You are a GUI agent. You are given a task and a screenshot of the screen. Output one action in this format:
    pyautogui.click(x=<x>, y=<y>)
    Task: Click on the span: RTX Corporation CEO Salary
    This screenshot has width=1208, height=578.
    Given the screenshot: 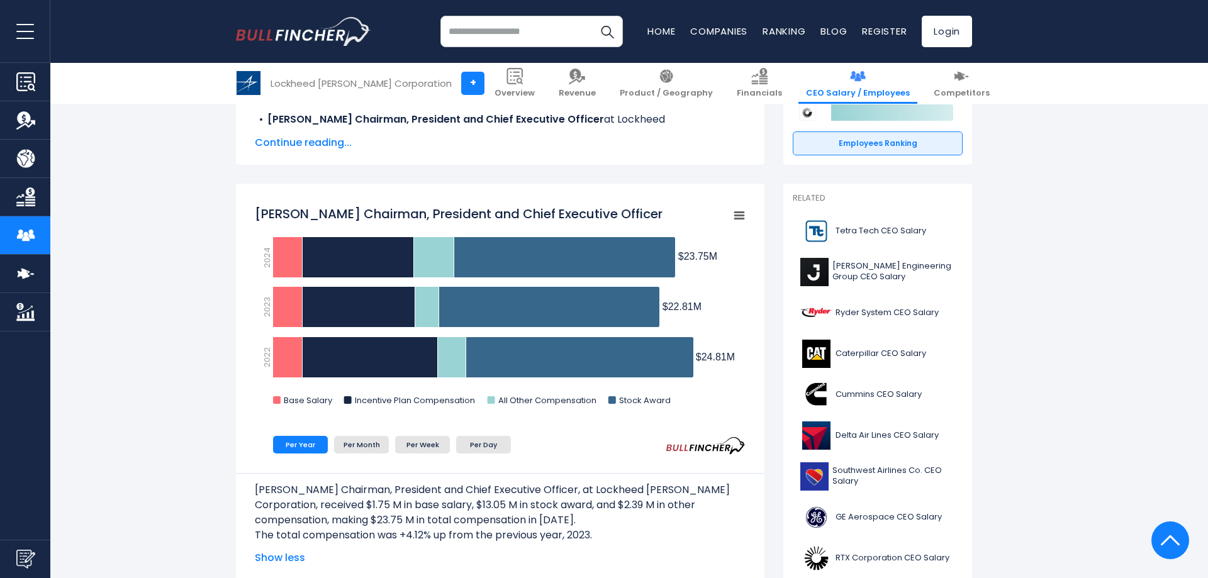 What is the action you would take?
    pyautogui.click(x=892, y=558)
    